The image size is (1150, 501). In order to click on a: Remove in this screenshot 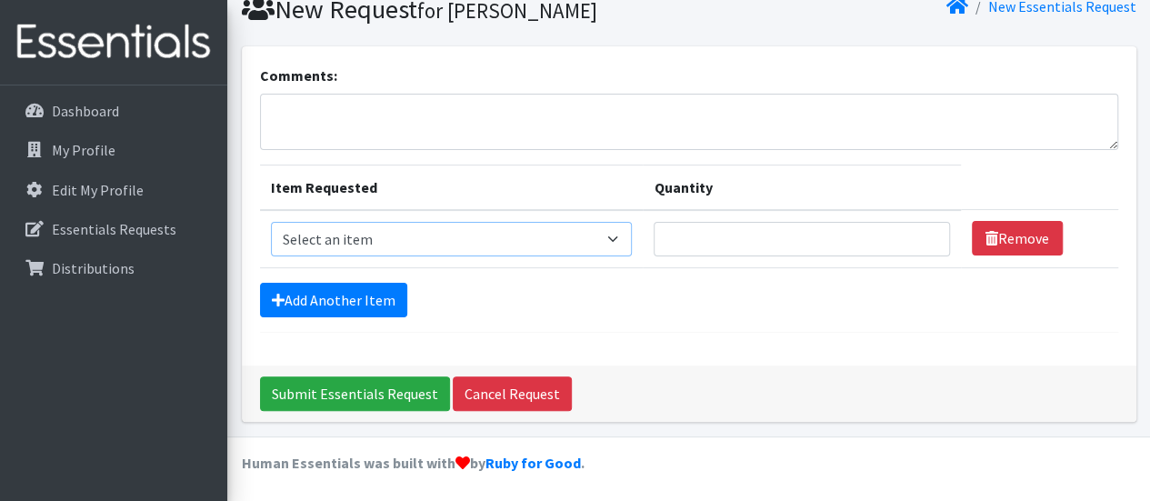, I will do `click(1017, 238)`.